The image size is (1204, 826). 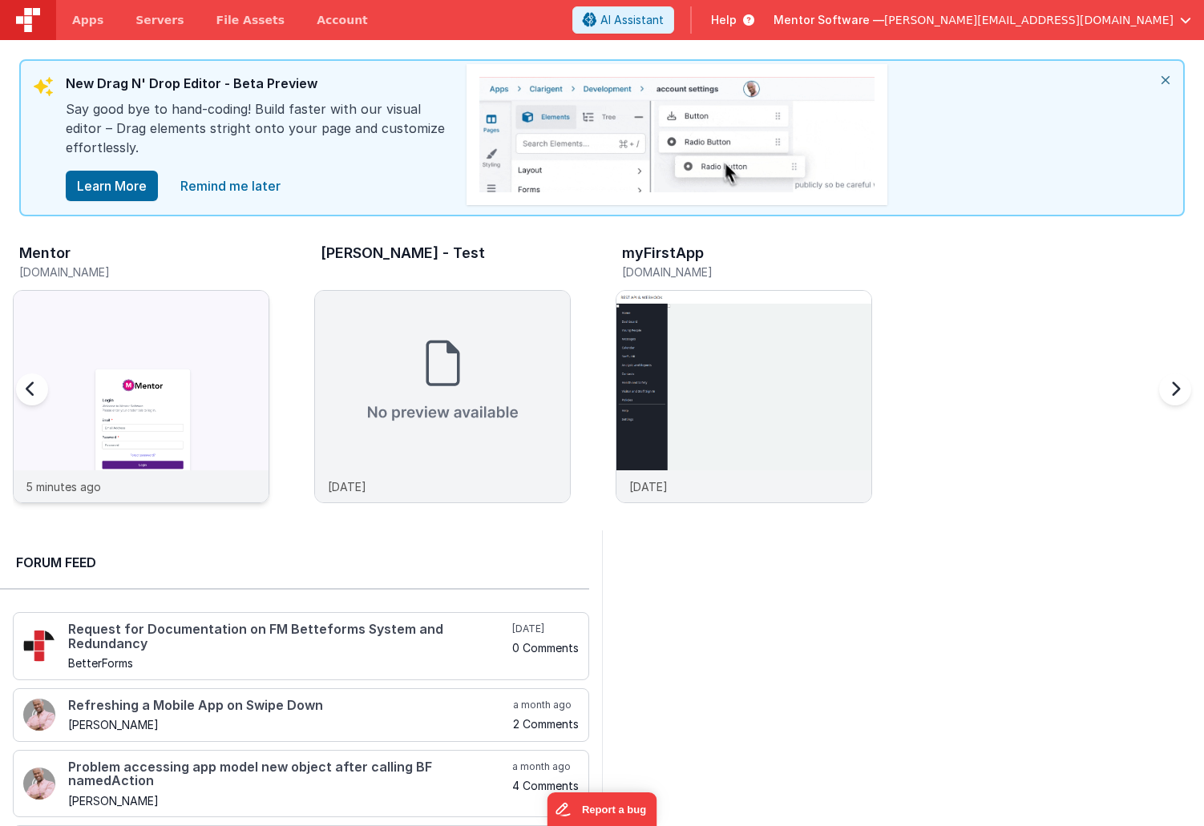 What do you see at coordinates (546, 724) in the screenshot?
I see `h5: 2 Comments` at bounding box center [546, 724].